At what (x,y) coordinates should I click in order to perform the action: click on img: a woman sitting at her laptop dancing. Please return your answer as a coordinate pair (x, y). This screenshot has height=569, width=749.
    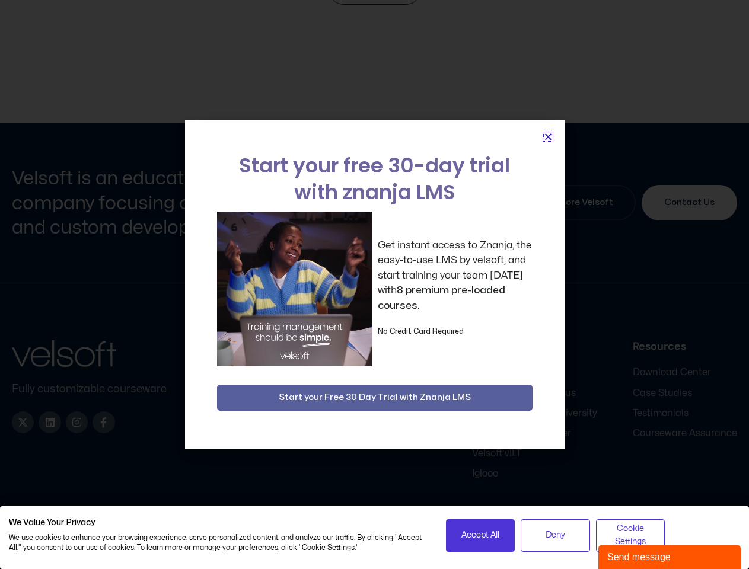
    Looking at the image, I should click on (294, 289).